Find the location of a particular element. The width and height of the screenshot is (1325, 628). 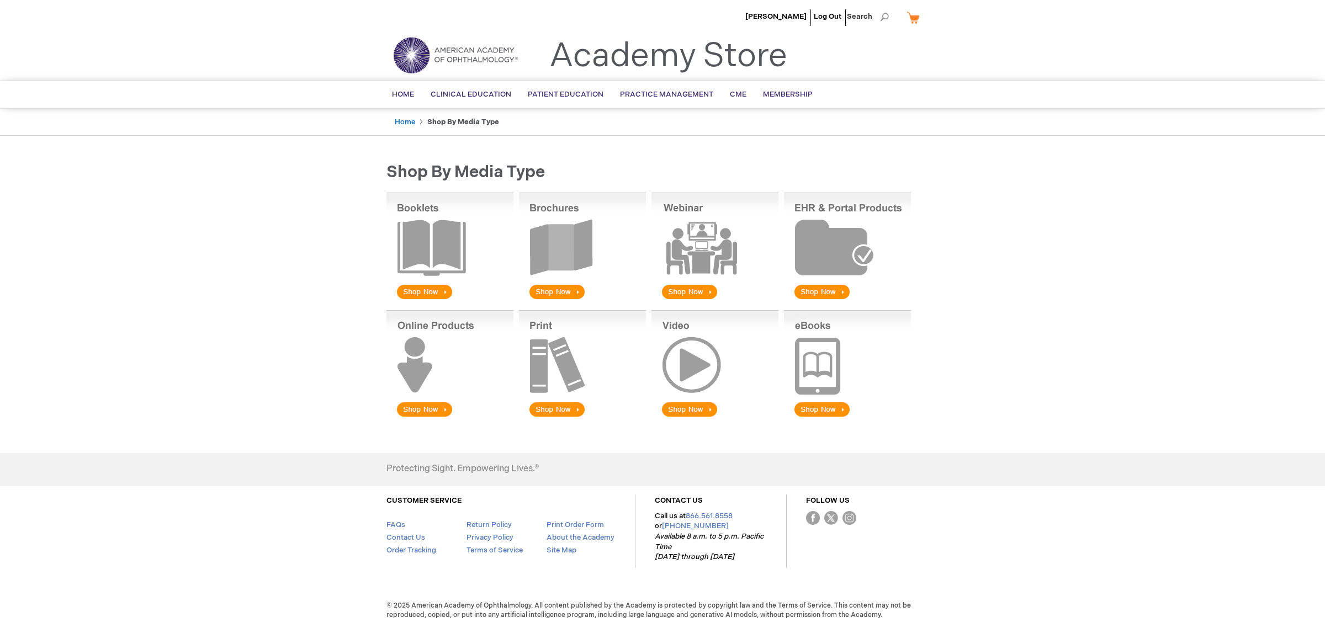

img: Brochures is located at coordinates (582, 247).